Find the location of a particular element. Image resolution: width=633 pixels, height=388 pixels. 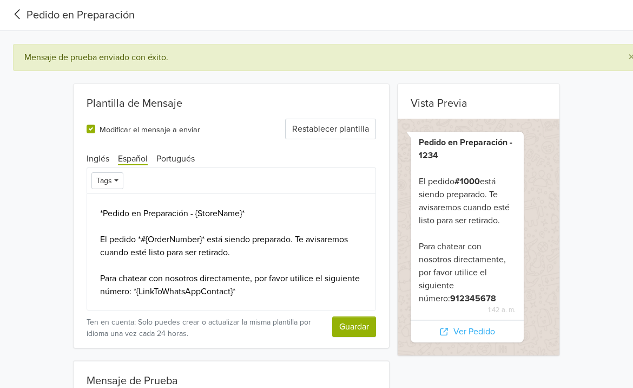

button: Guardar is located at coordinates (354, 326).